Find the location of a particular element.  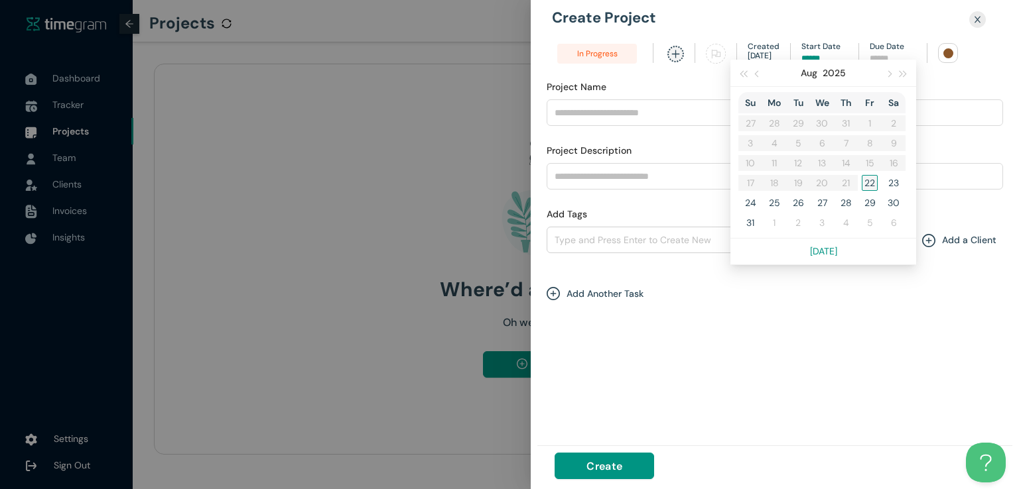

div: 4 is located at coordinates (846, 223).